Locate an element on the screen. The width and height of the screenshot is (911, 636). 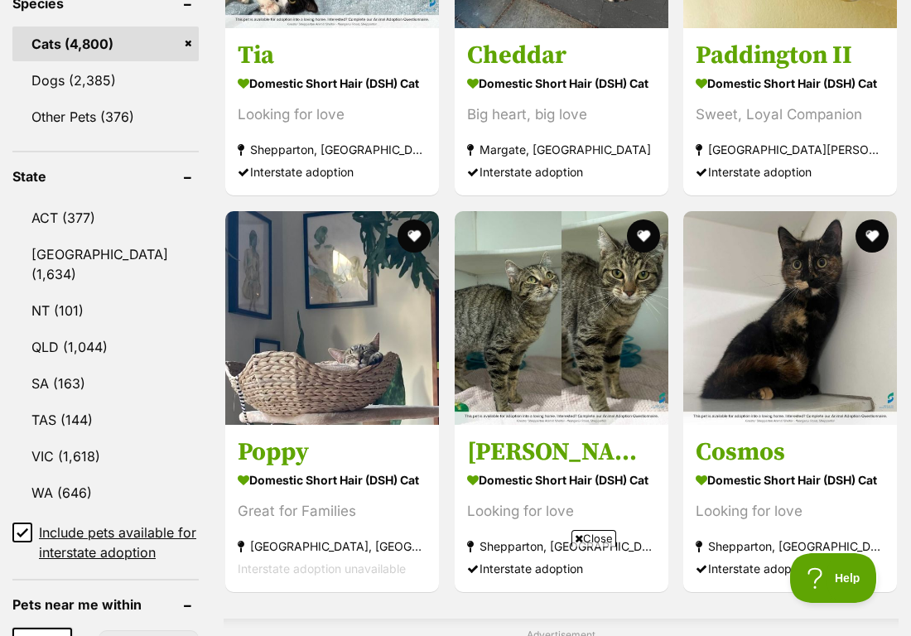
img: Cosmos - Domestic Short Hair (DSH) Cat is located at coordinates (790, 318).